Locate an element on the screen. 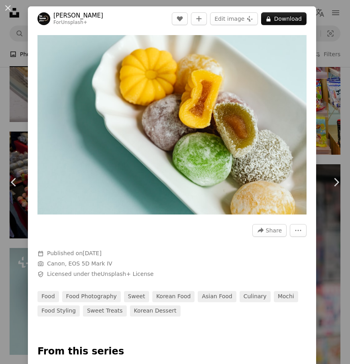 This screenshot has width=350, height=364. a: mochi is located at coordinates (286, 297).